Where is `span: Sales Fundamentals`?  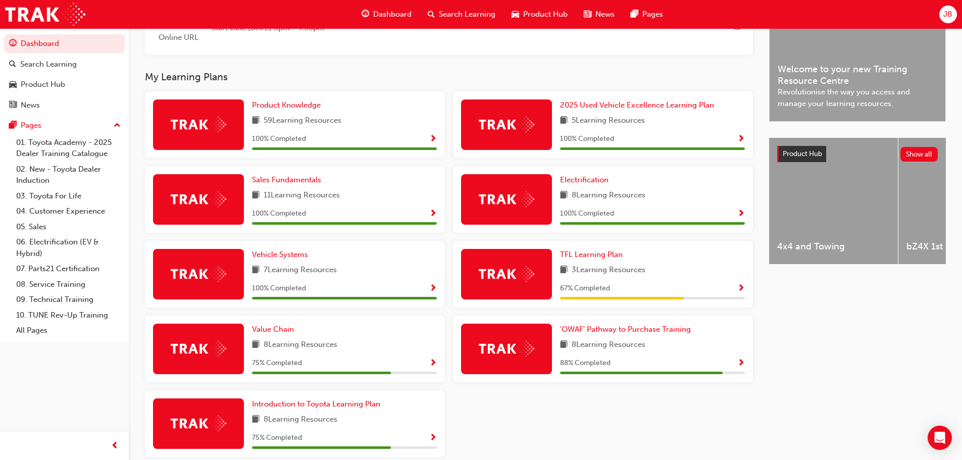 span: Sales Fundamentals is located at coordinates (286, 180).